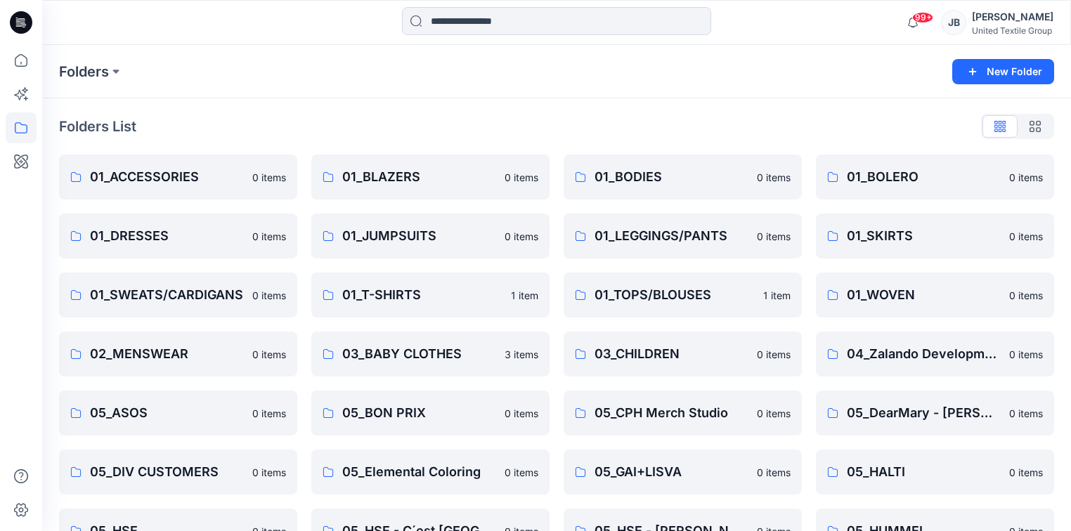  I want to click on a: 01_BOLERO0 items, so click(935, 177).